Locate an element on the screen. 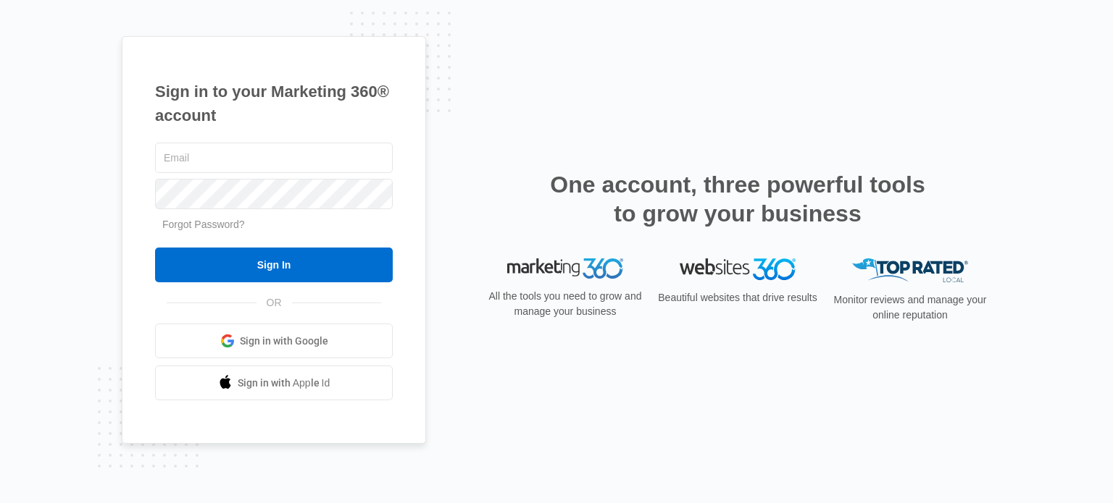 This screenshot has width=1113, height=503. h1: Sign in to your Marketing 360® account is located at coordinates (274, 104).